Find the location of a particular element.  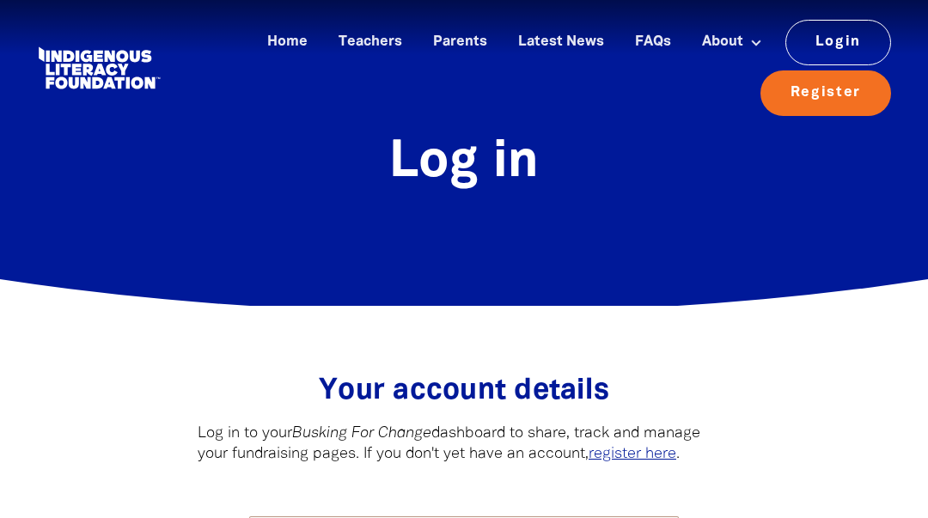

span: Your account details is located at coordinates (464, 391).